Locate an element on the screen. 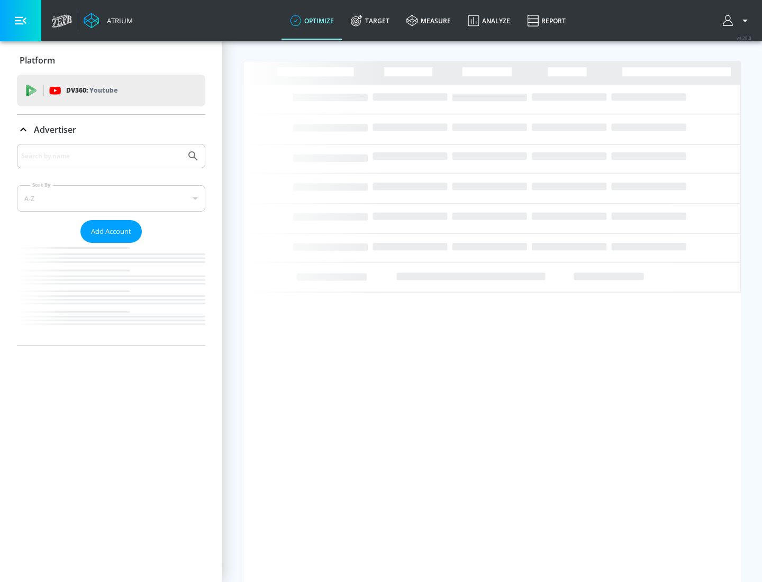 Image resolution: width=762 pixels, height=582 pixels. nav: list of Advertiser is located at coordinates (111, 294).